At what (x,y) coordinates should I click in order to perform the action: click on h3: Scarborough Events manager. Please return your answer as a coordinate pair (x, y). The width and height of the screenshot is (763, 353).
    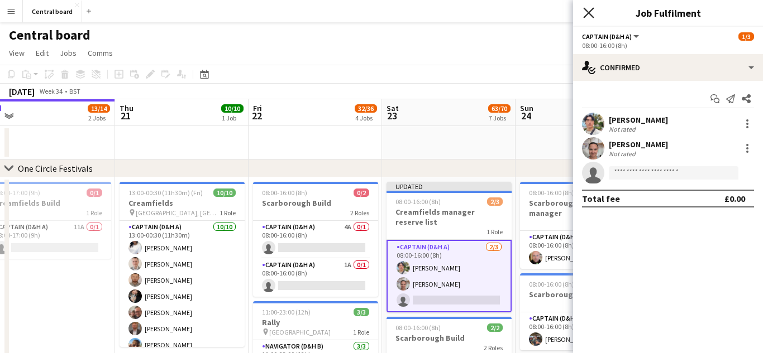
    Looking at the image, I should click on (582, 208).